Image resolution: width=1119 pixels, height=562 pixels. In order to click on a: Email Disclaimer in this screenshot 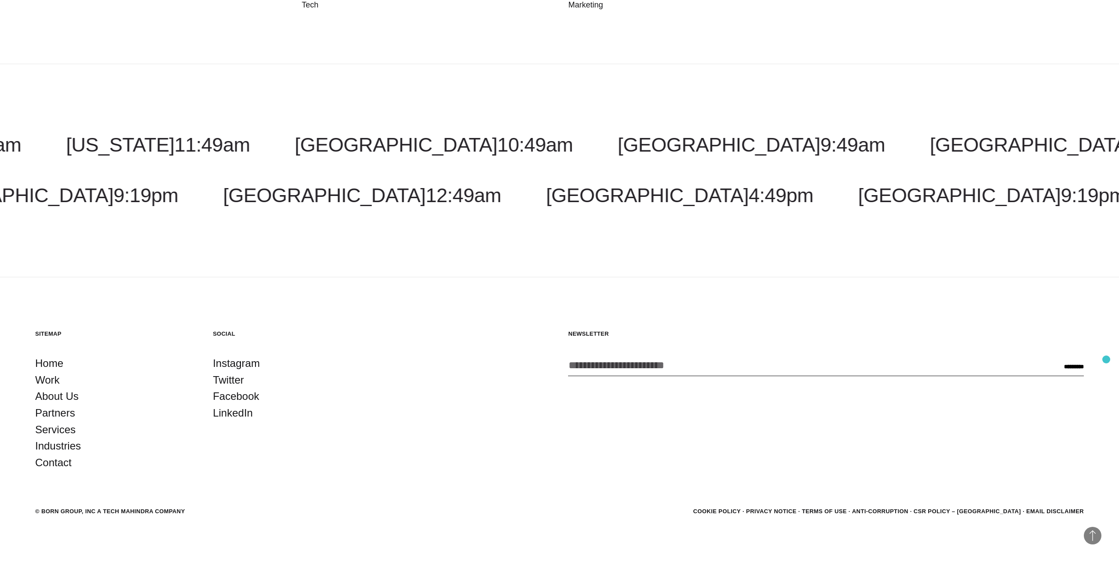, I will do `click(1055, 511)`.